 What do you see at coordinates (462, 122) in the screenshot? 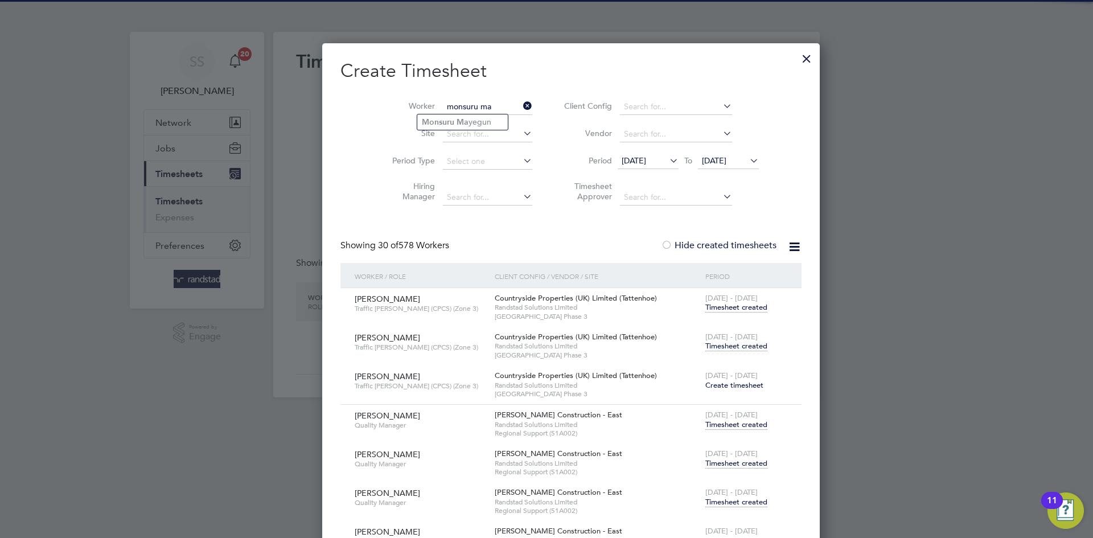
I see `b: Ma` at bounding box center [462, 122].